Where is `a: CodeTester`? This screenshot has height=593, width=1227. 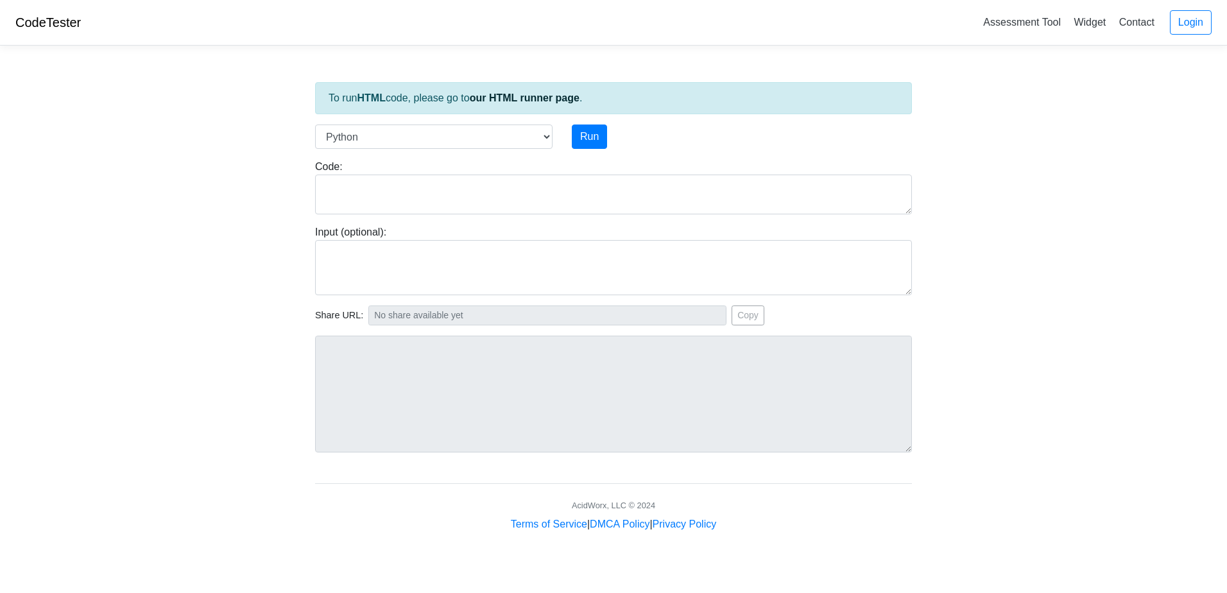
a: CodeTester is located at coordinates (48, 22).